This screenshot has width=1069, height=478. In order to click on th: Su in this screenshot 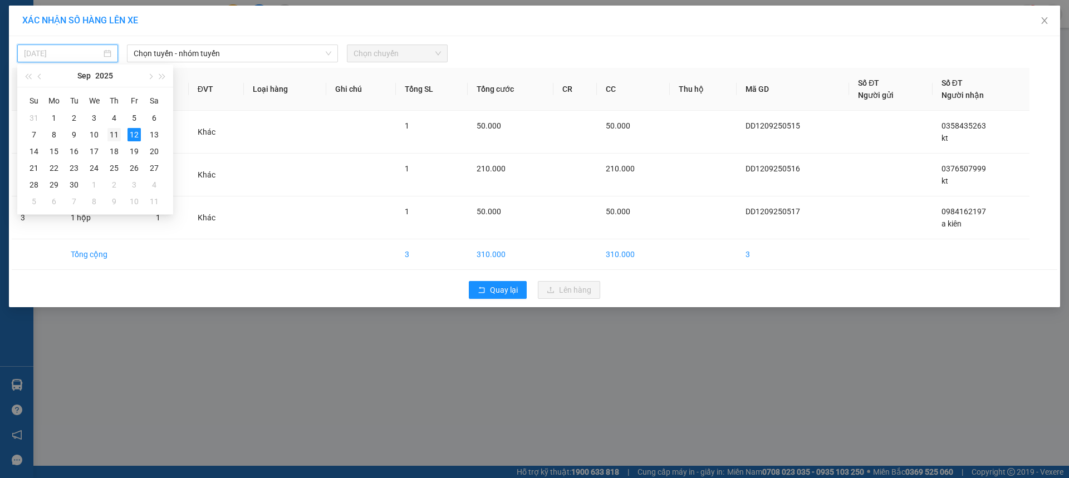, I will do `click(34, 101)`.